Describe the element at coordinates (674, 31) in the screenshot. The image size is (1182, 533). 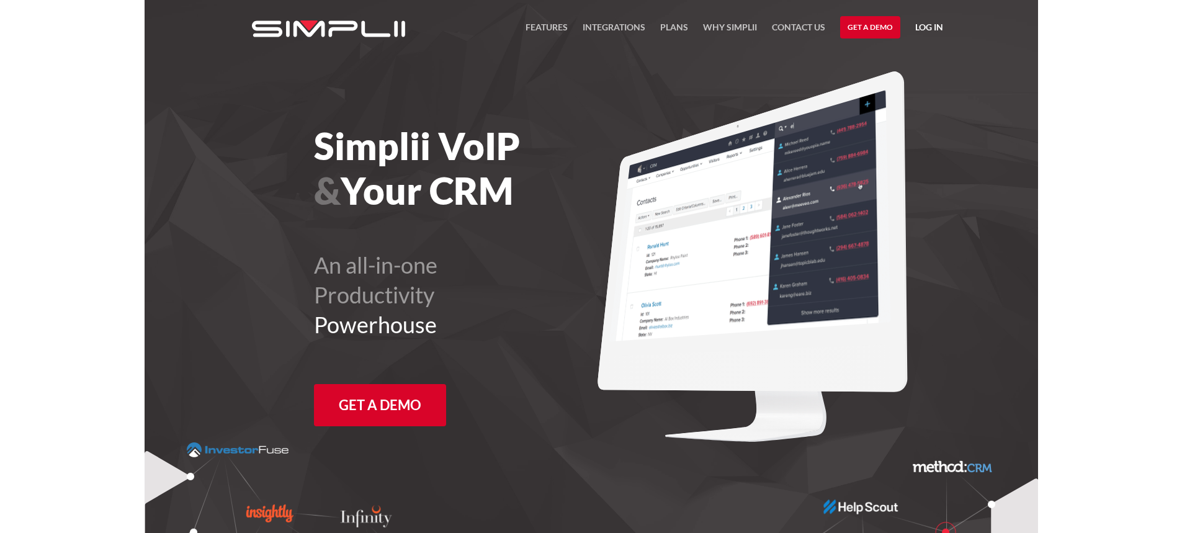
I see `a: Plans` at that location.